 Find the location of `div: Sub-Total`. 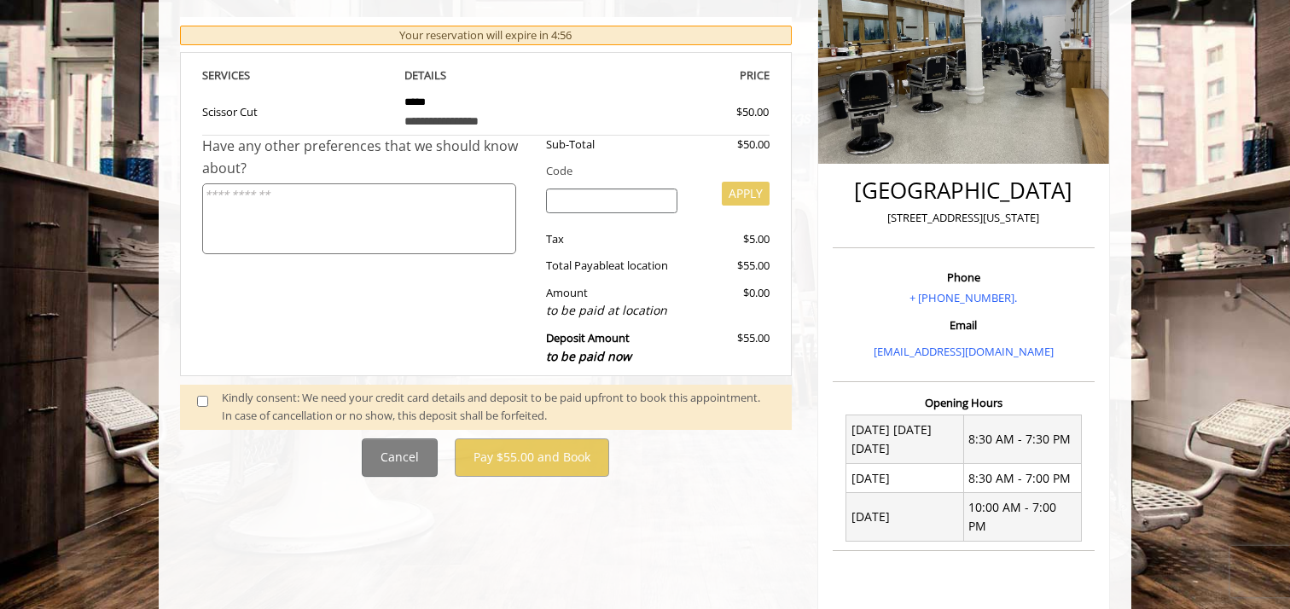

div: Sub-Total is located at coordinates (612, 144).